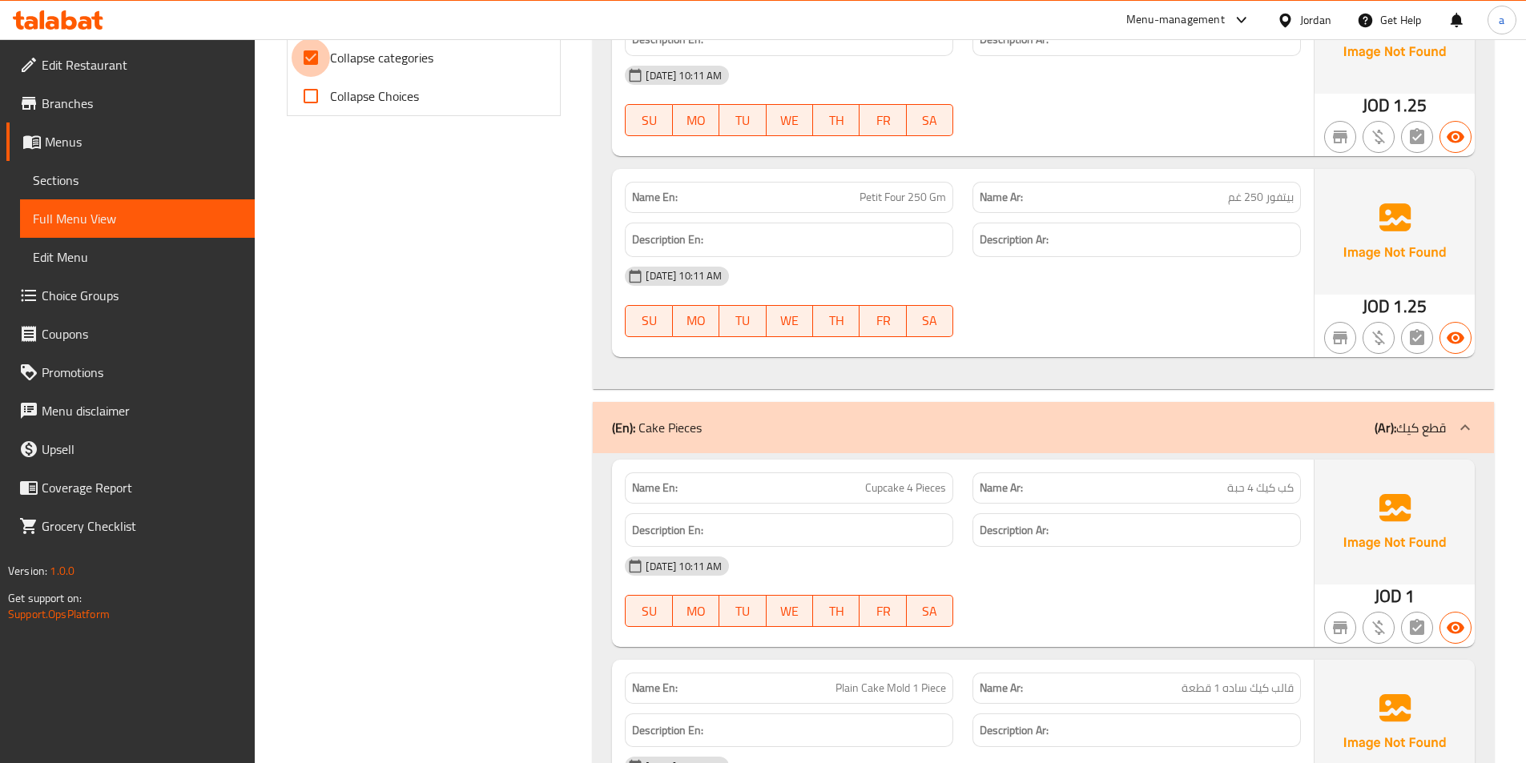 The width and height of the screenshot is (1526, 763). I want to click on span: Plain Cake Mold 1 Piece, so click(891, 688).